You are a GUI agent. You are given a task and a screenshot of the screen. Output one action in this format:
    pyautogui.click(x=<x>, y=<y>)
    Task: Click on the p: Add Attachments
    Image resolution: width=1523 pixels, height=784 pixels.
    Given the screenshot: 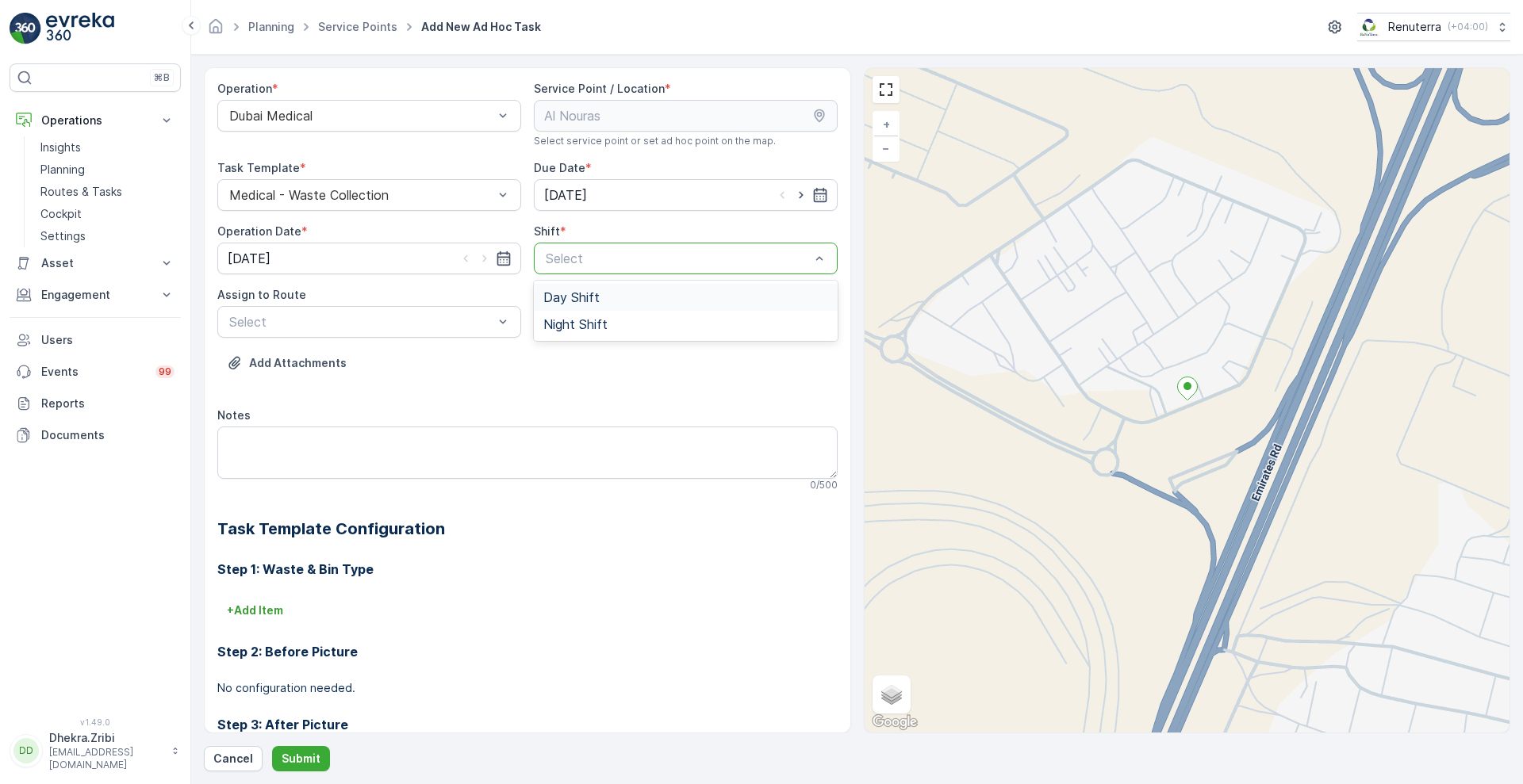 What is the action you would take?
    pyautogui.click(x=297, y=363)
    